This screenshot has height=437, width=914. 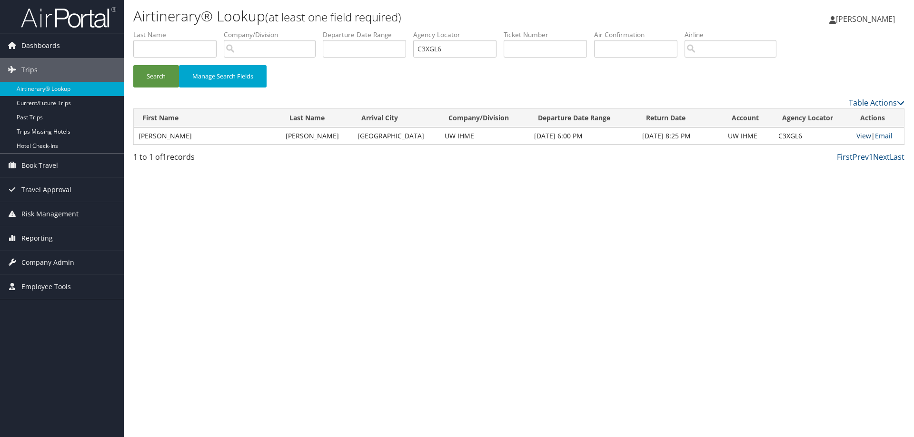 I want to click on a: First, so click(x=844, y=157).